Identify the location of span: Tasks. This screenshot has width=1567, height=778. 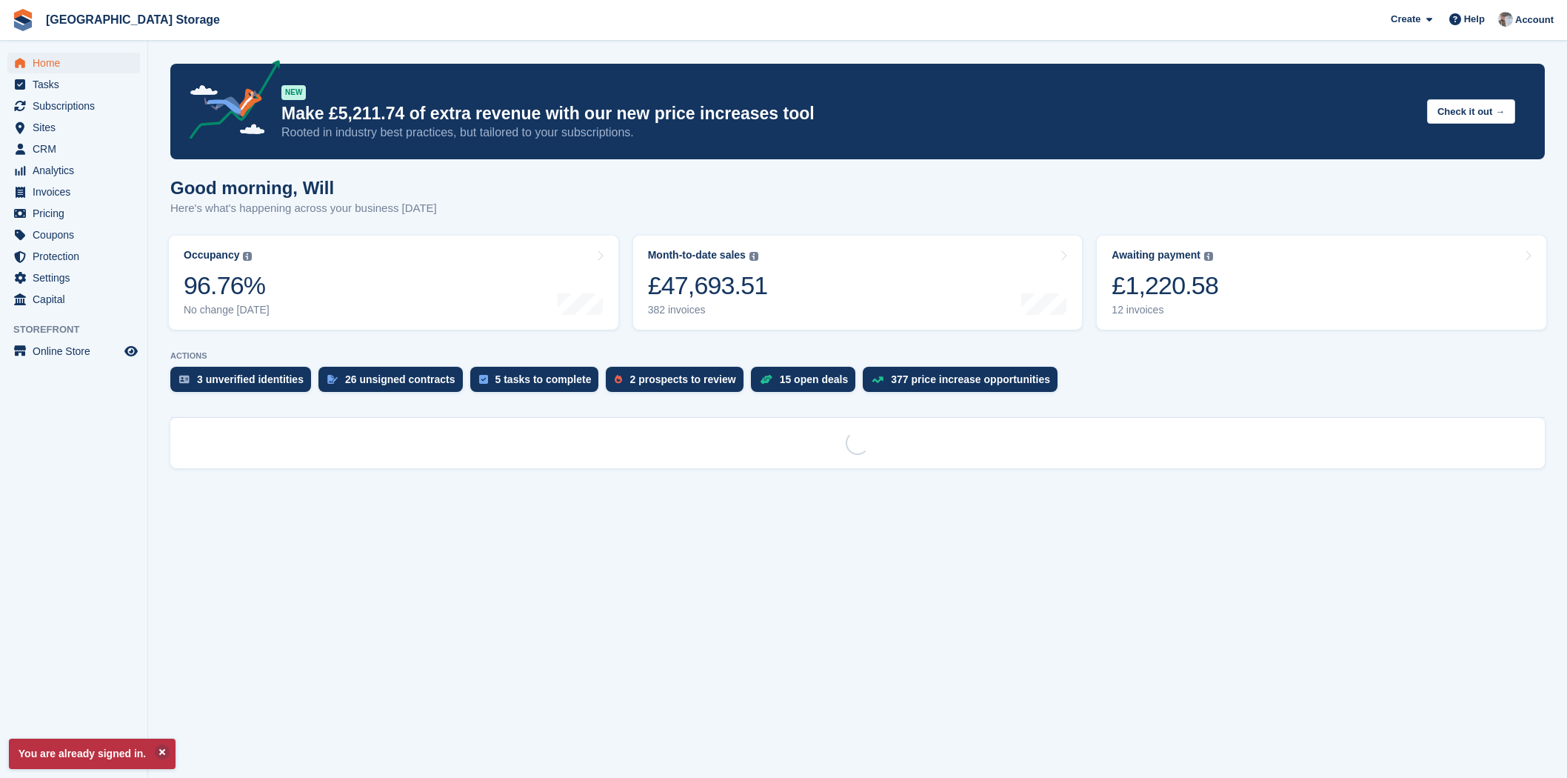
(77, 84).